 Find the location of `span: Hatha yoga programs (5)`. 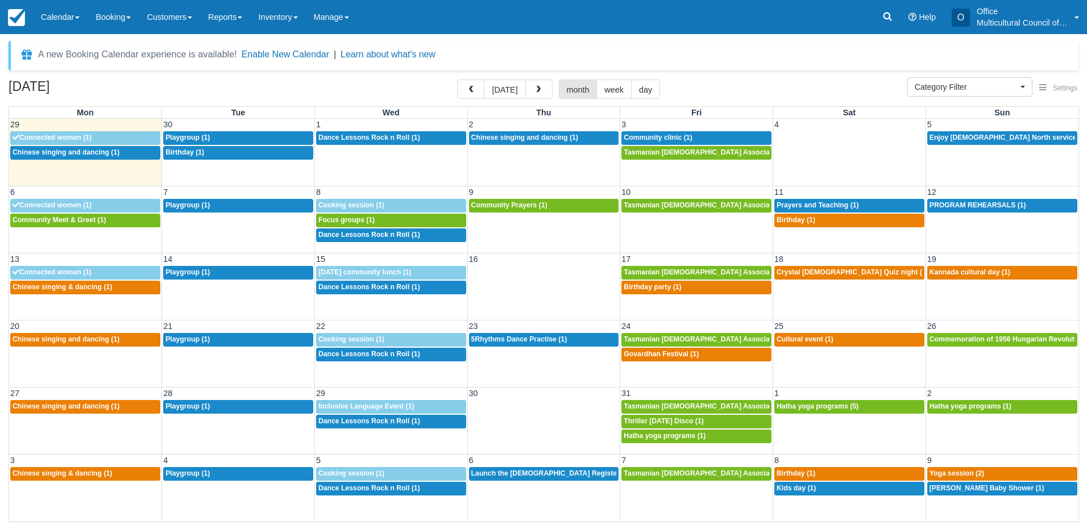

span: Hatha yoga programs (5) is located at coordinates (817, 406).